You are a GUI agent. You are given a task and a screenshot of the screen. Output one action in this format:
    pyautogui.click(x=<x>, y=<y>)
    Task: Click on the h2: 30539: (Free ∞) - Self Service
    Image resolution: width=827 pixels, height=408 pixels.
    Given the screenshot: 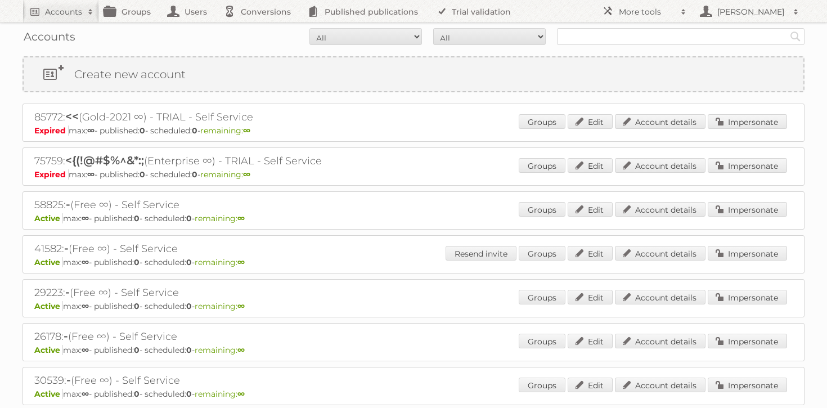 What is the action you would take?
    pyautogui.click(x=231, y=380)
    